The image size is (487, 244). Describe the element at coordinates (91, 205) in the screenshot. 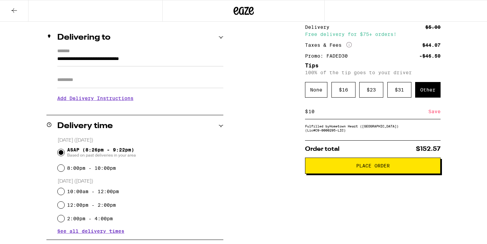

I see `label: 12:00pm - 2:00pm` at that location.